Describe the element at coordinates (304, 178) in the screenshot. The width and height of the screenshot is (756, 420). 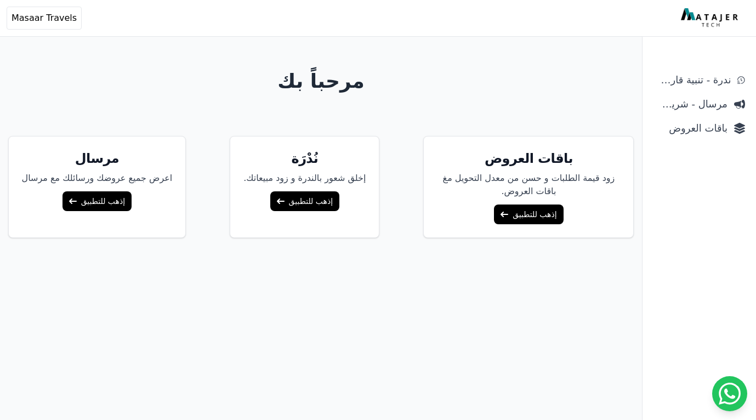
I see `p: إخلق شعور بالندرة و زود مبيعاتك.` at that location.